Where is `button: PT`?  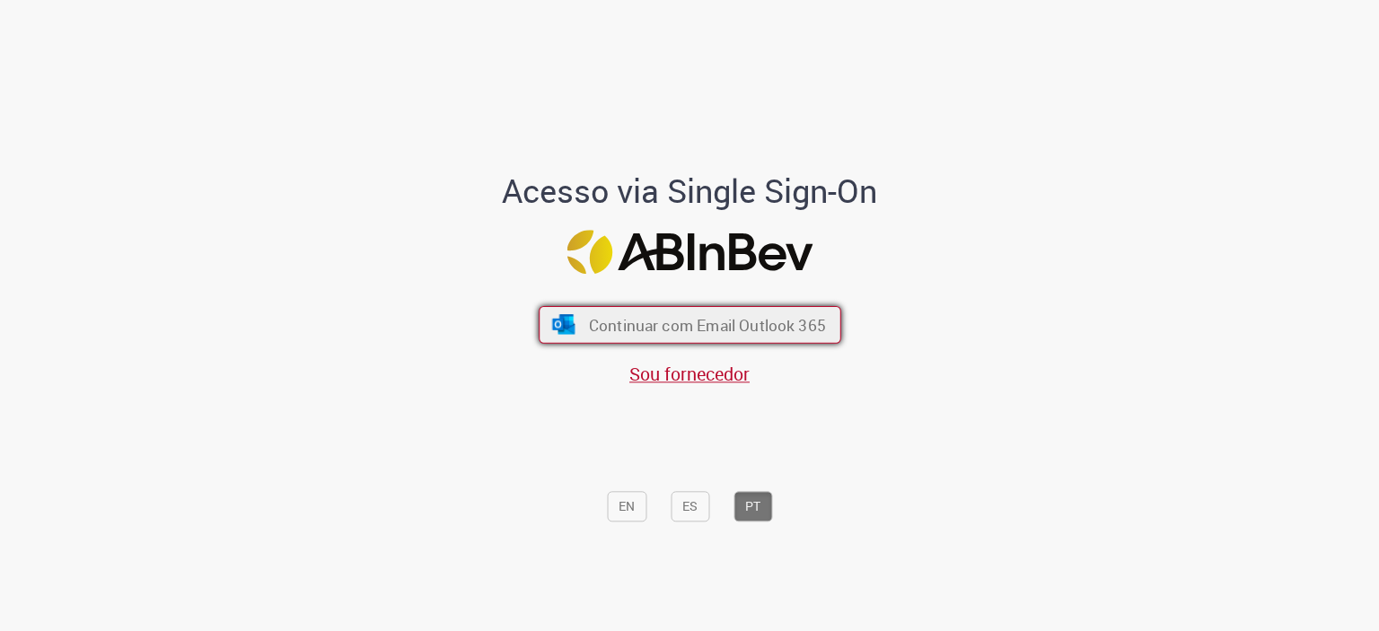 button: PT is located at coordinates (752, 507).